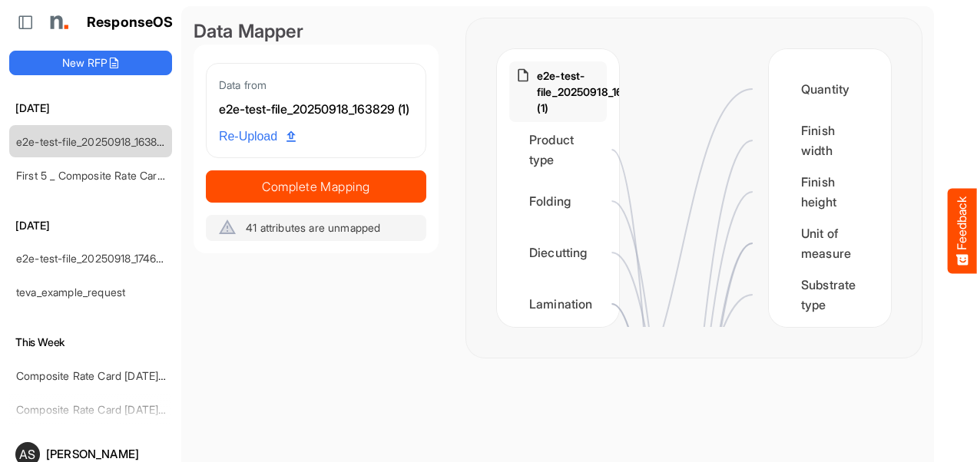 Image resolution: width=977 pixels, height=462 pixels. I want to click on div: Quantity, so click(829, 89).